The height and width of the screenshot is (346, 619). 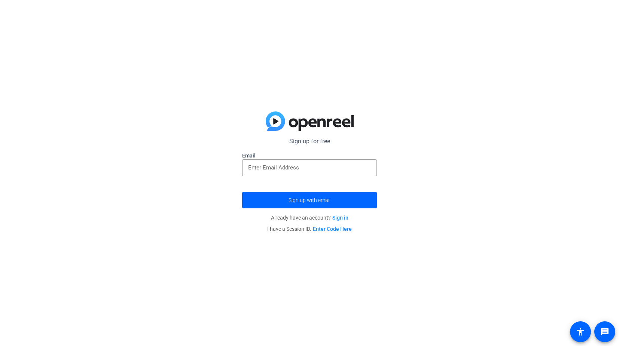 I want to click on input: Enter Email Address, so click(x=309, y=168).